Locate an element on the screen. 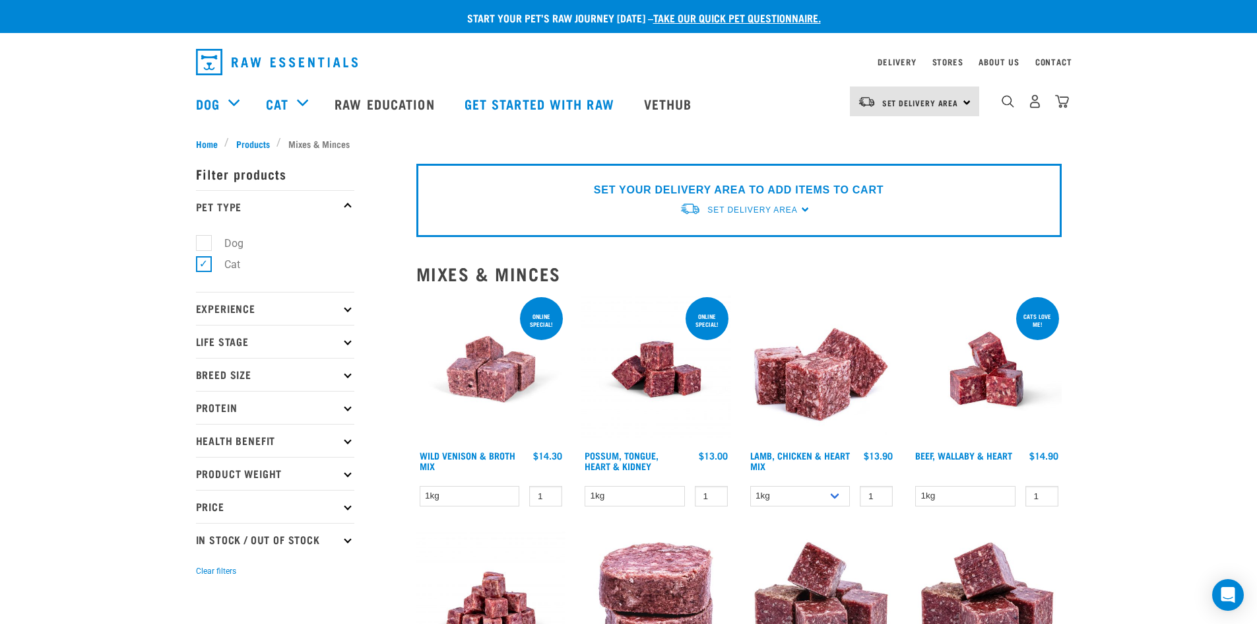  img: user.png is located at coordinates (1035, 101).